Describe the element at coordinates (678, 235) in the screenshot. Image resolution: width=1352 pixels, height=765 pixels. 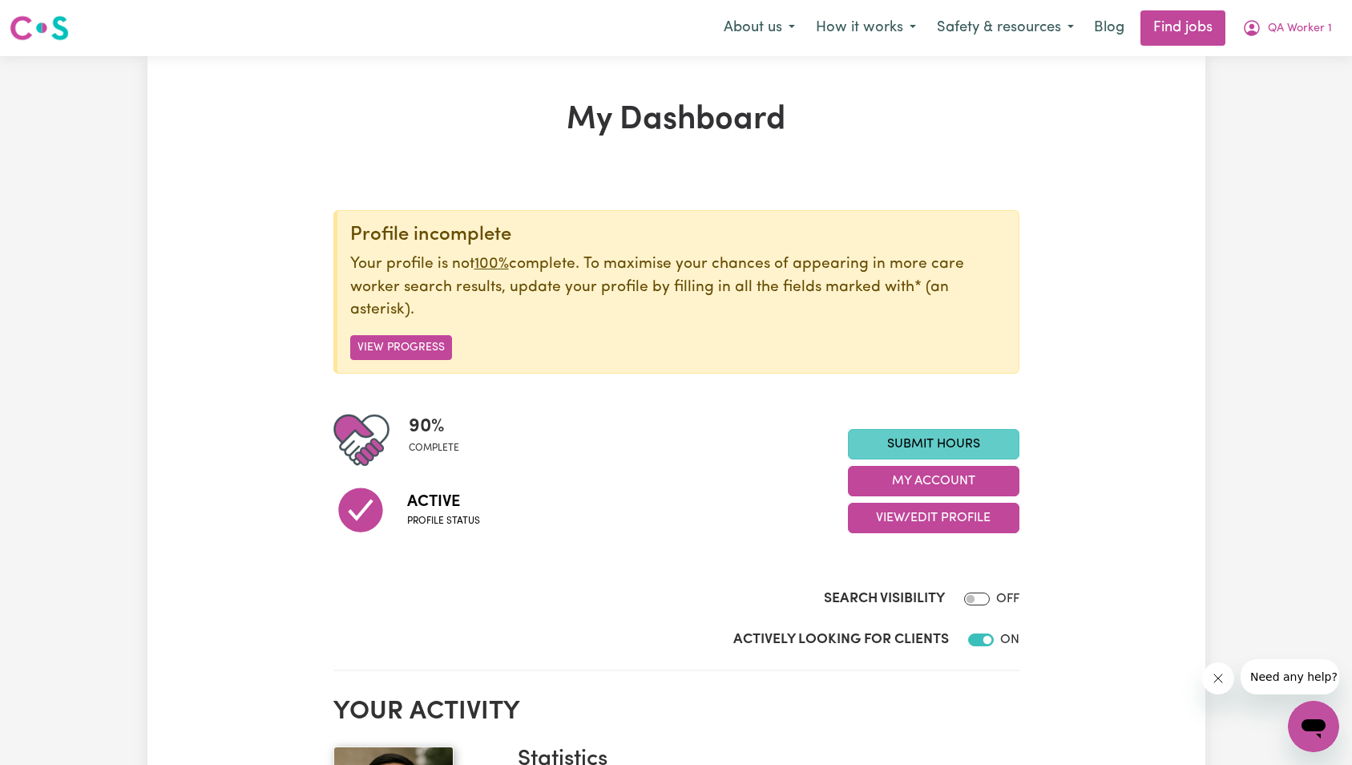
I see `div: Profile incomplete` at that location.